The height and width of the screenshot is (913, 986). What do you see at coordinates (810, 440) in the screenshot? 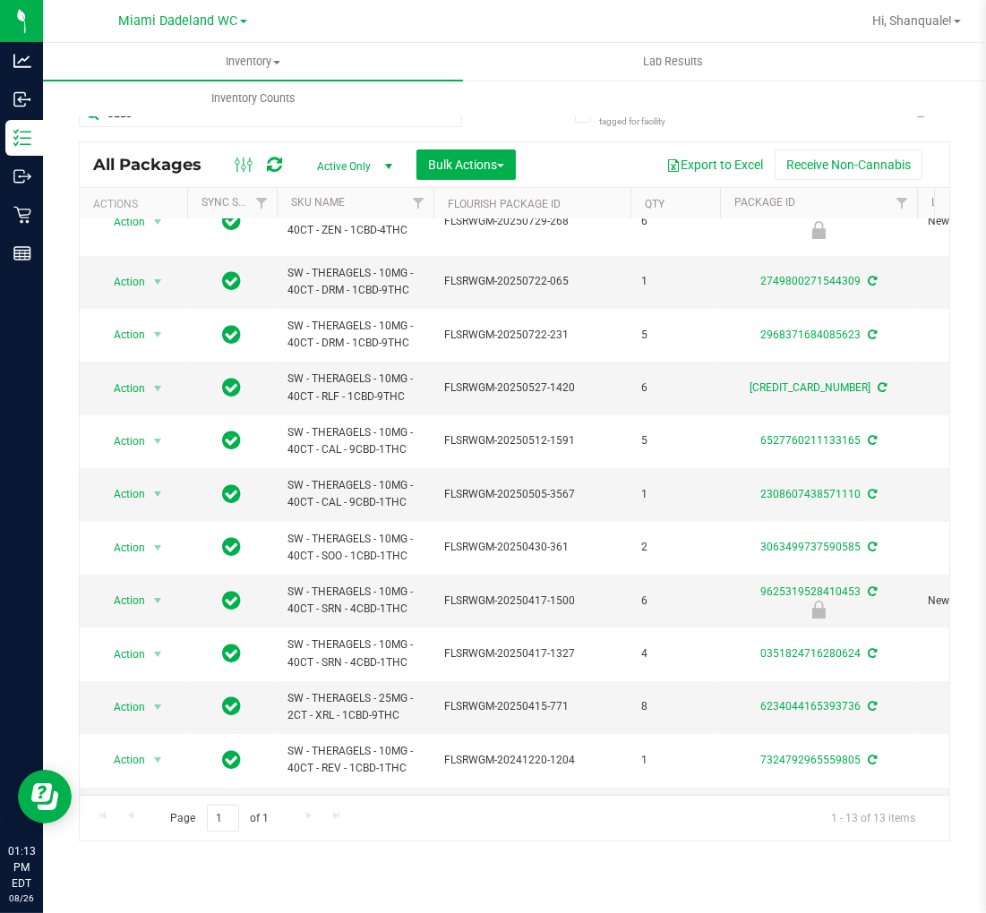
I see `a: 6527760211133165` at bounding box center [810, 440].